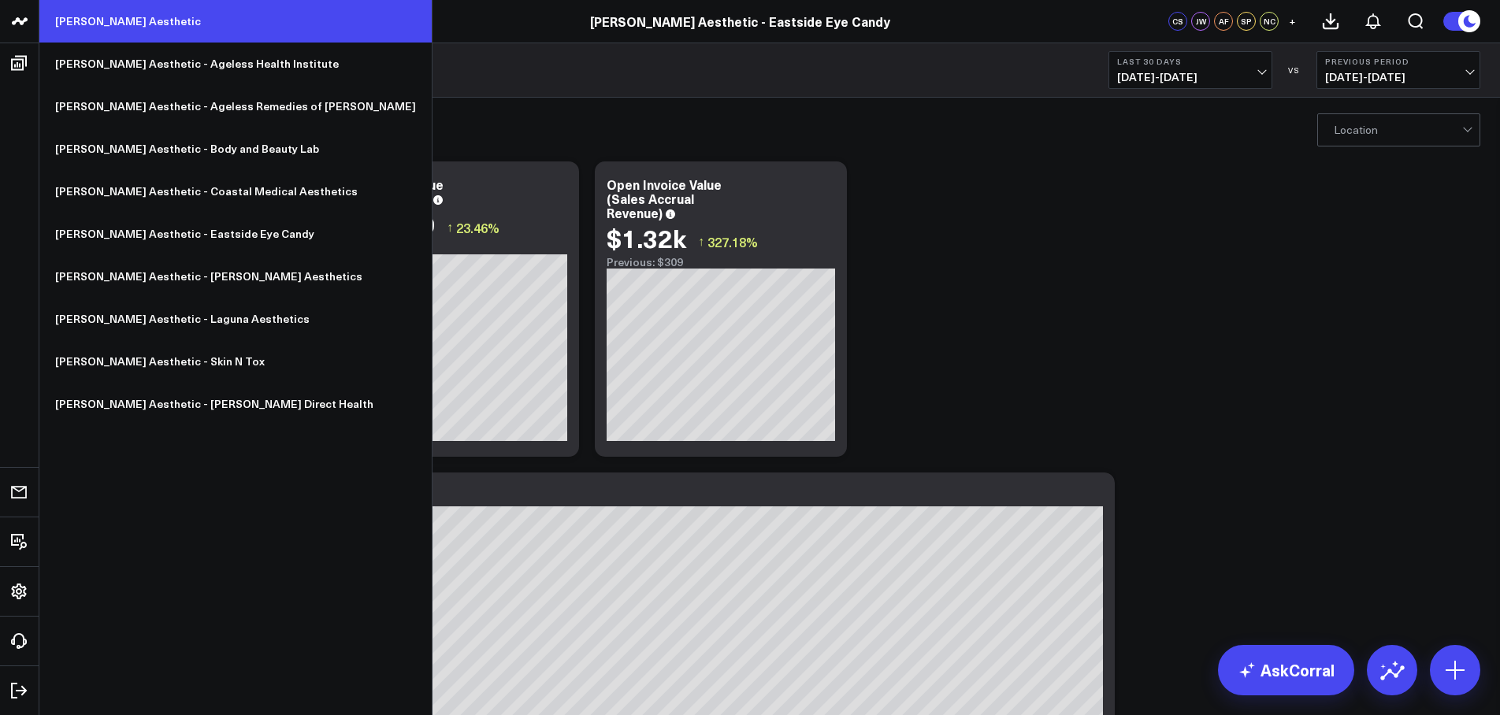 This screenshot has height=715, width=1500. What do you see at coordinates (1246, 21) in the screenshot?
I see `div: SP` at bounding box center [1246, 21].